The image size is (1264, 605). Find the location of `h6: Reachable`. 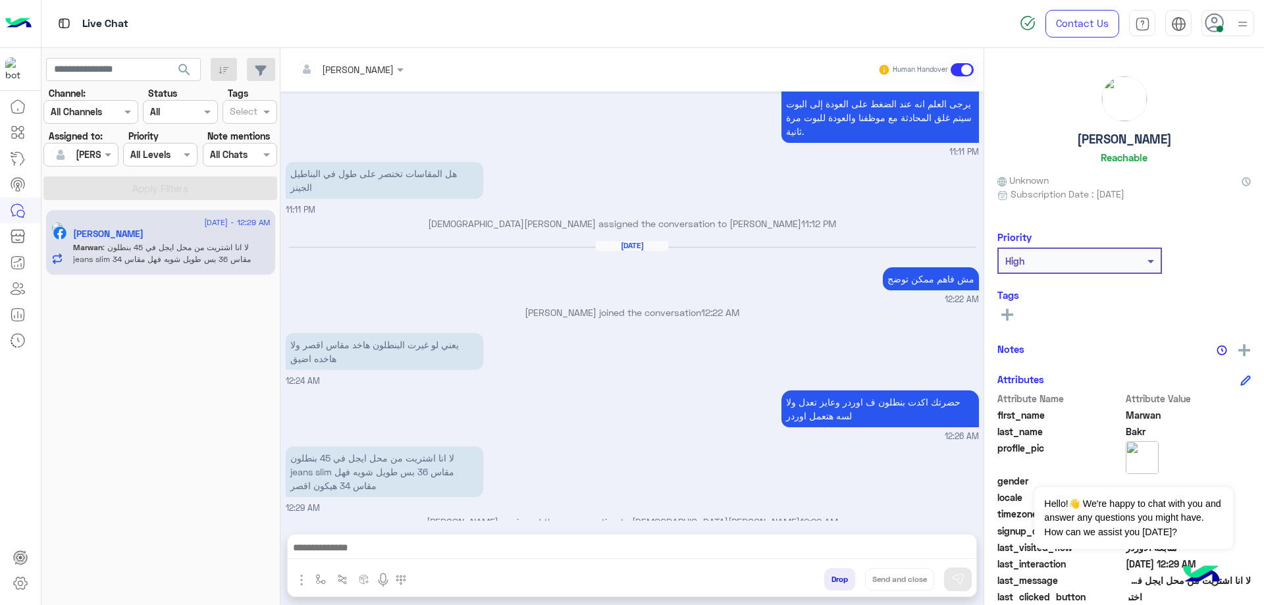

h6: Reachable is located at coordinates (1124, 157).